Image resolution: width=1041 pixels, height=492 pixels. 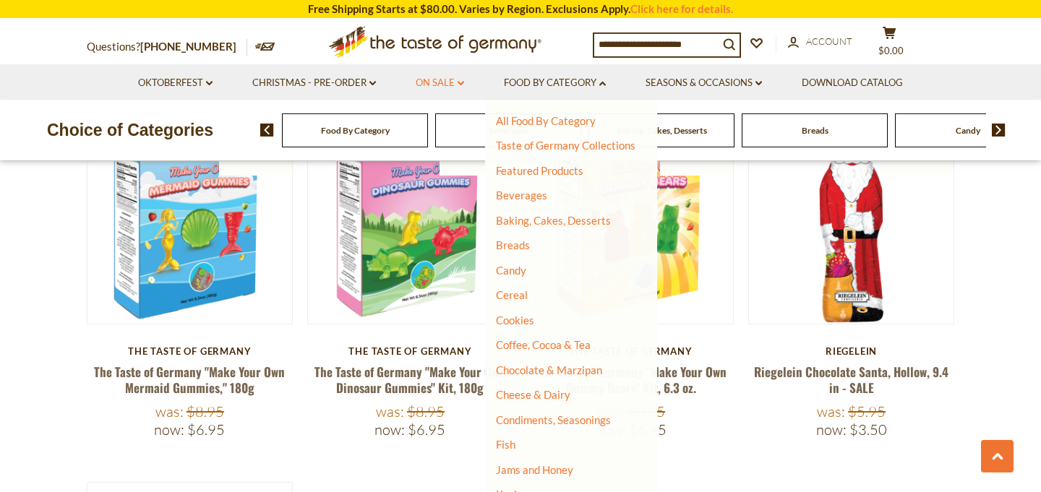 What do you see at coordinates (521, 195) in the screenshot?
I see `a: Beverages` at bounding box center [521, 195].